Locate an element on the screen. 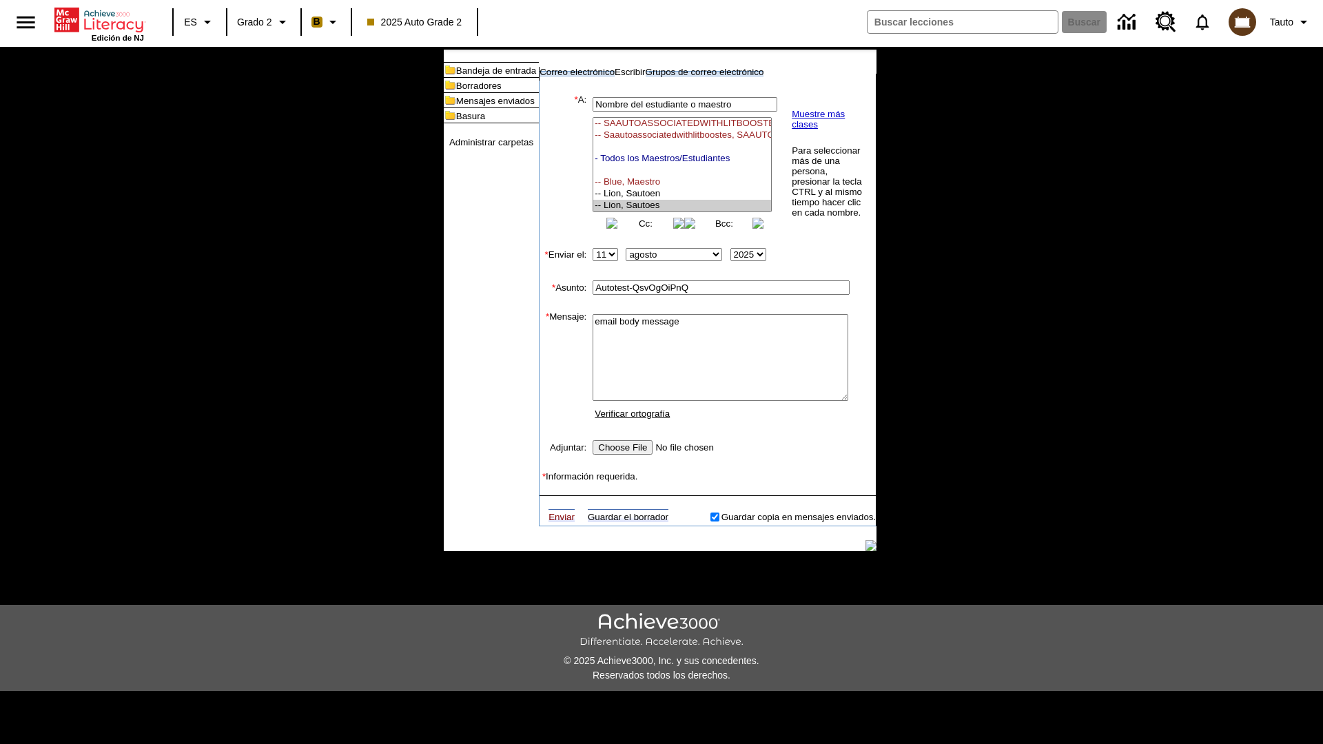 Image resolution: width=1323 pixels, height=744 pixels. button: Boost El color de la clase es anaranjado claro. Cambiar el color de la clase. is located at coordinates (326, 22).